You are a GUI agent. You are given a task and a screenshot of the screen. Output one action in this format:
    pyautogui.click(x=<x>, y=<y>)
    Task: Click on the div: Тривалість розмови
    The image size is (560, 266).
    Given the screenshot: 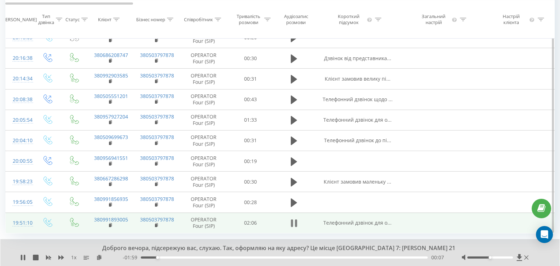 What is the action you would take?
    pyautogui.click(x=248, y=19)
    